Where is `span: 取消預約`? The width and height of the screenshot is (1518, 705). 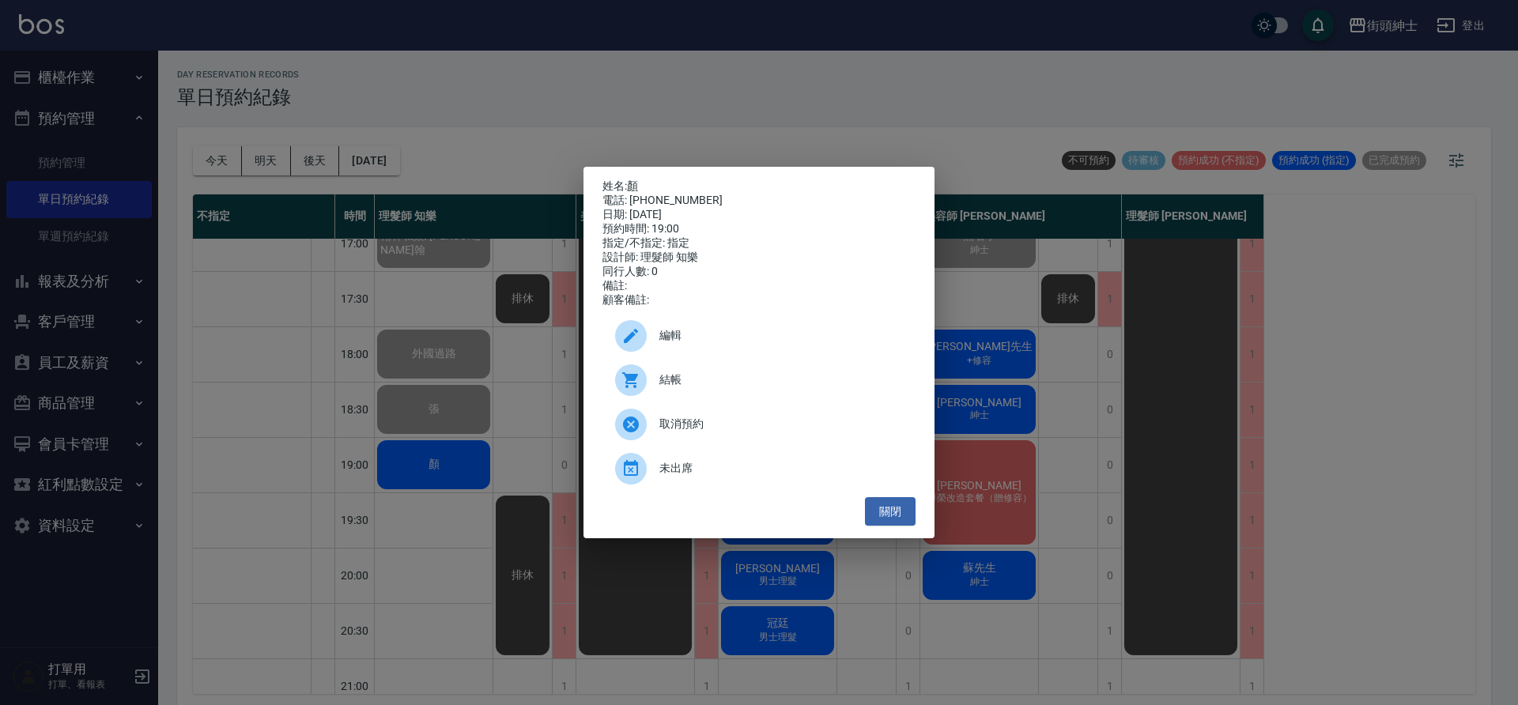 span: 取消預約 is located at coordinates (781, 424).